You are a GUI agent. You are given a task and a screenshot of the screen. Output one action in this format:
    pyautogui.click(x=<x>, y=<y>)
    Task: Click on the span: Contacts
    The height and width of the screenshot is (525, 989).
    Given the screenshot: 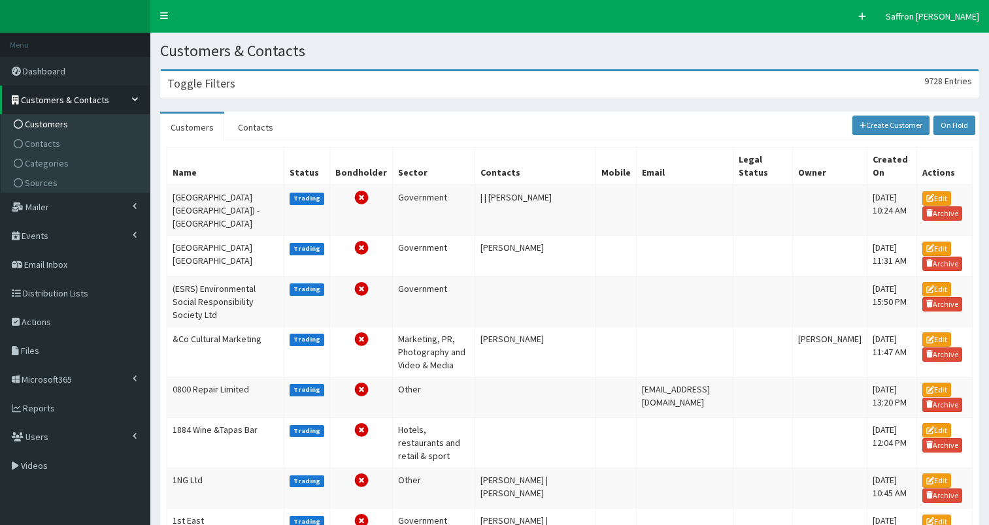 What is the action you would take?
    pyautogui.click(x=42, y=144)
    